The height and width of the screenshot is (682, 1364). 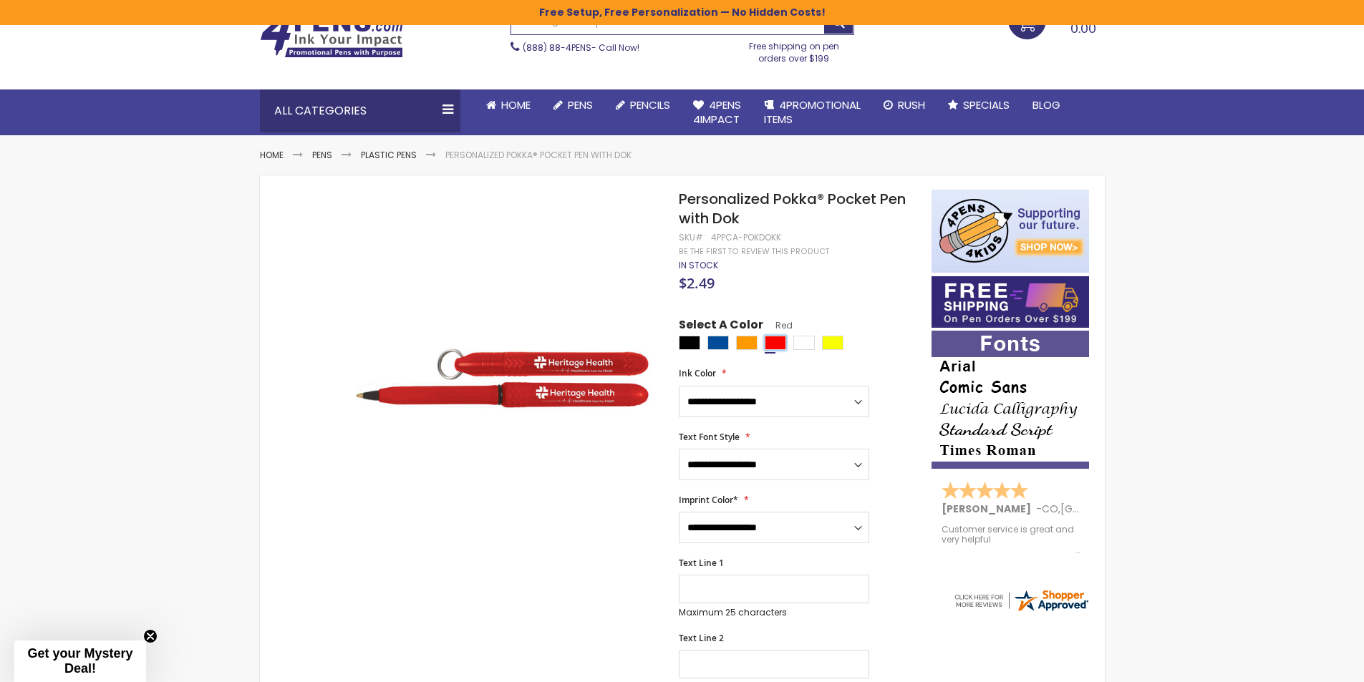 I want to click on img: Free shipping on orders over $199, so click(x=1010, y=302).